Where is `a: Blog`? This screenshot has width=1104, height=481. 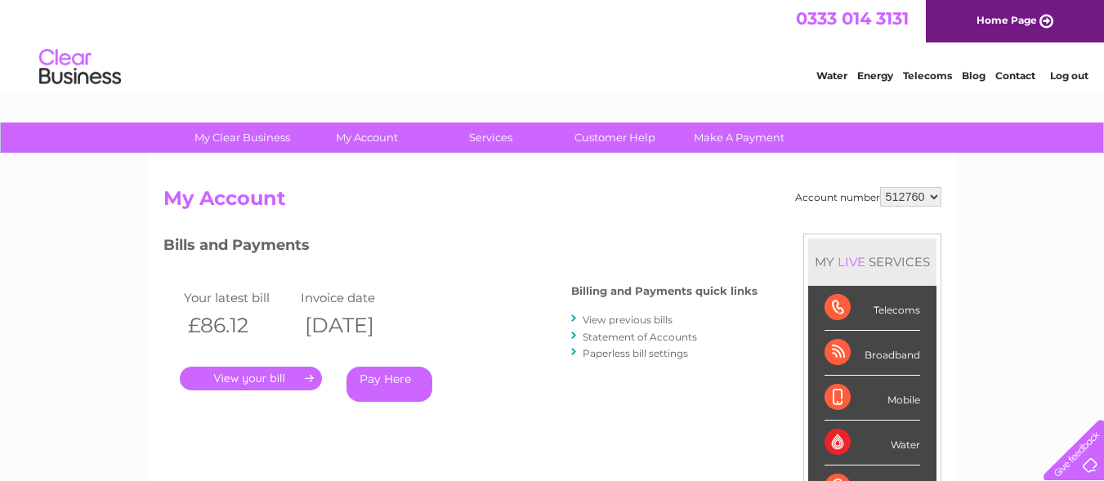
a: Blog is located at coordinates (973, 75).